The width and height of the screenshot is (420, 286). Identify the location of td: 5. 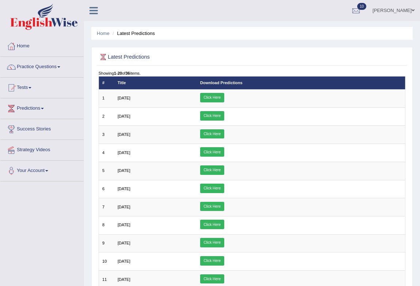
(106, 171).